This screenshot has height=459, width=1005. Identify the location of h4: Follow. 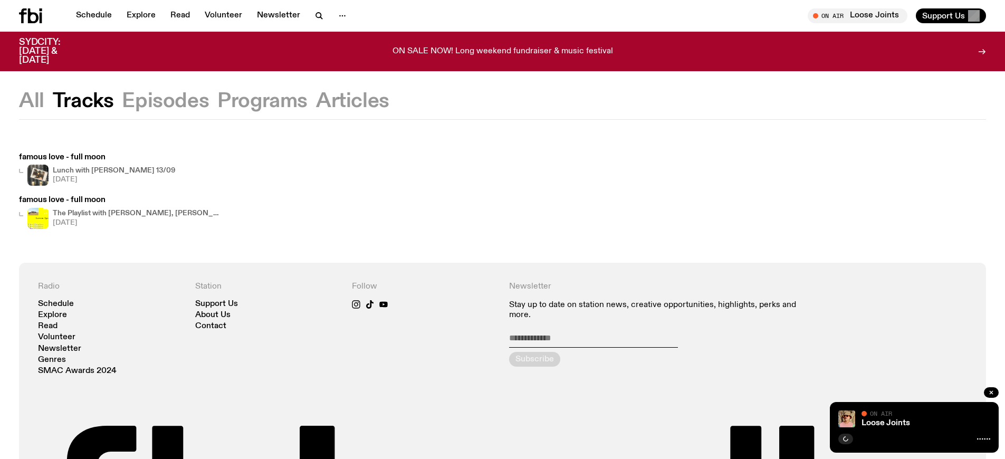
(424, 287).